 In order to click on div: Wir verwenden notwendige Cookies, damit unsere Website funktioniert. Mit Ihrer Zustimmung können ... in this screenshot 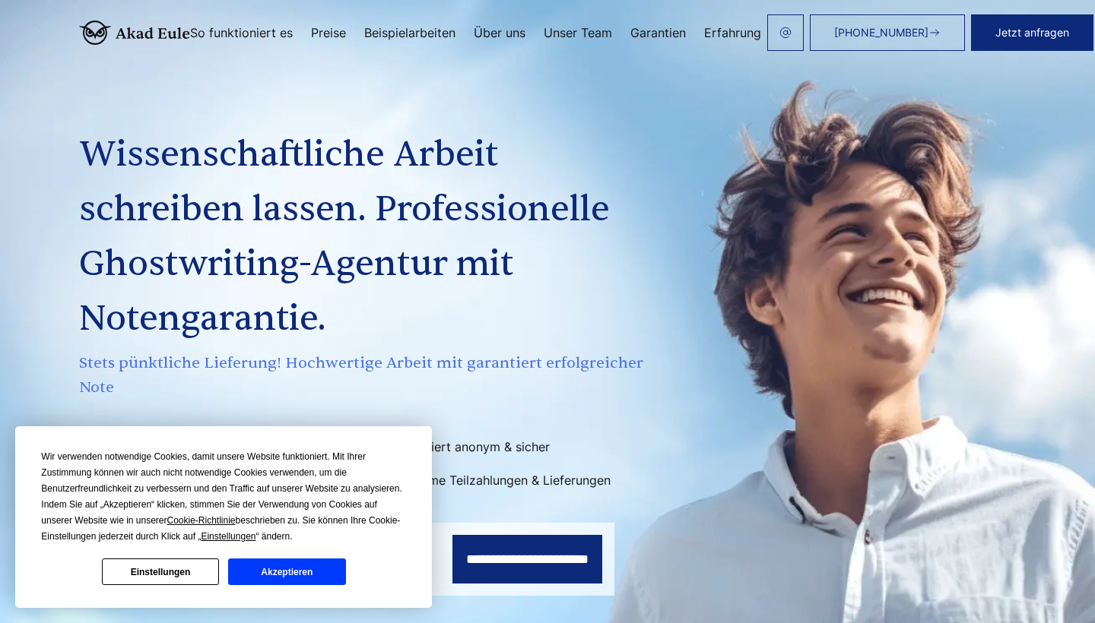, I will do `click(223, 497)`.